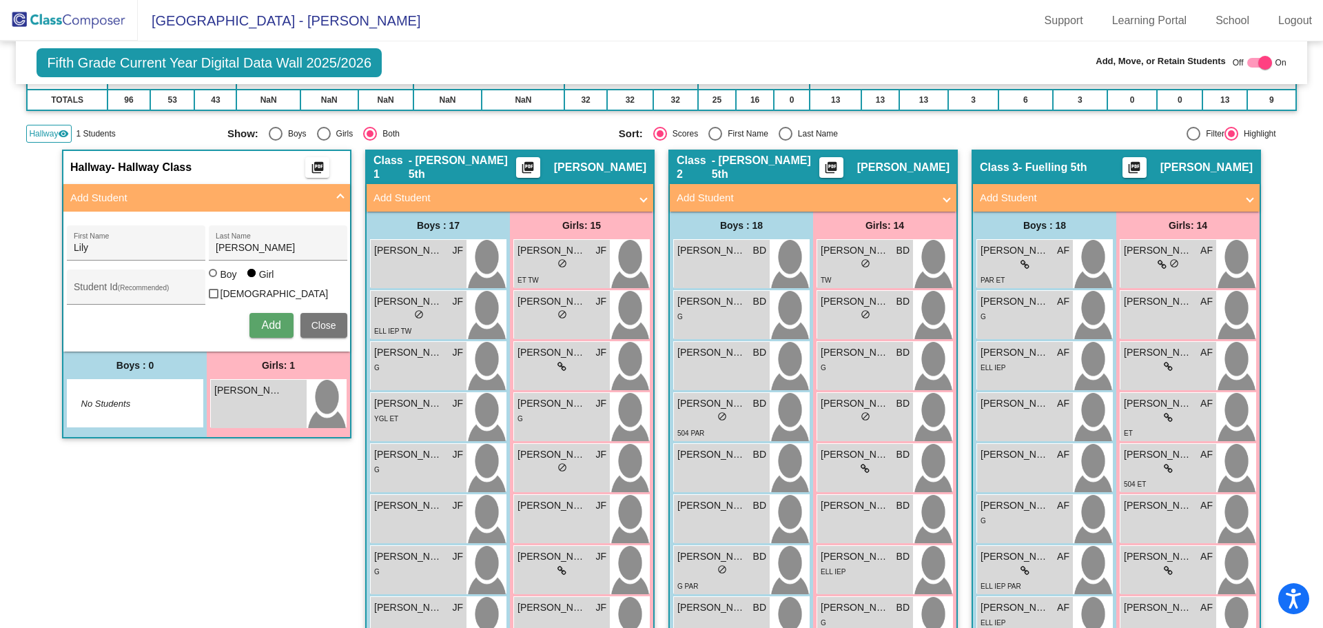  Describe the element at coordinates (215, 100) in the screenshot. I see `td: 43` at that location.